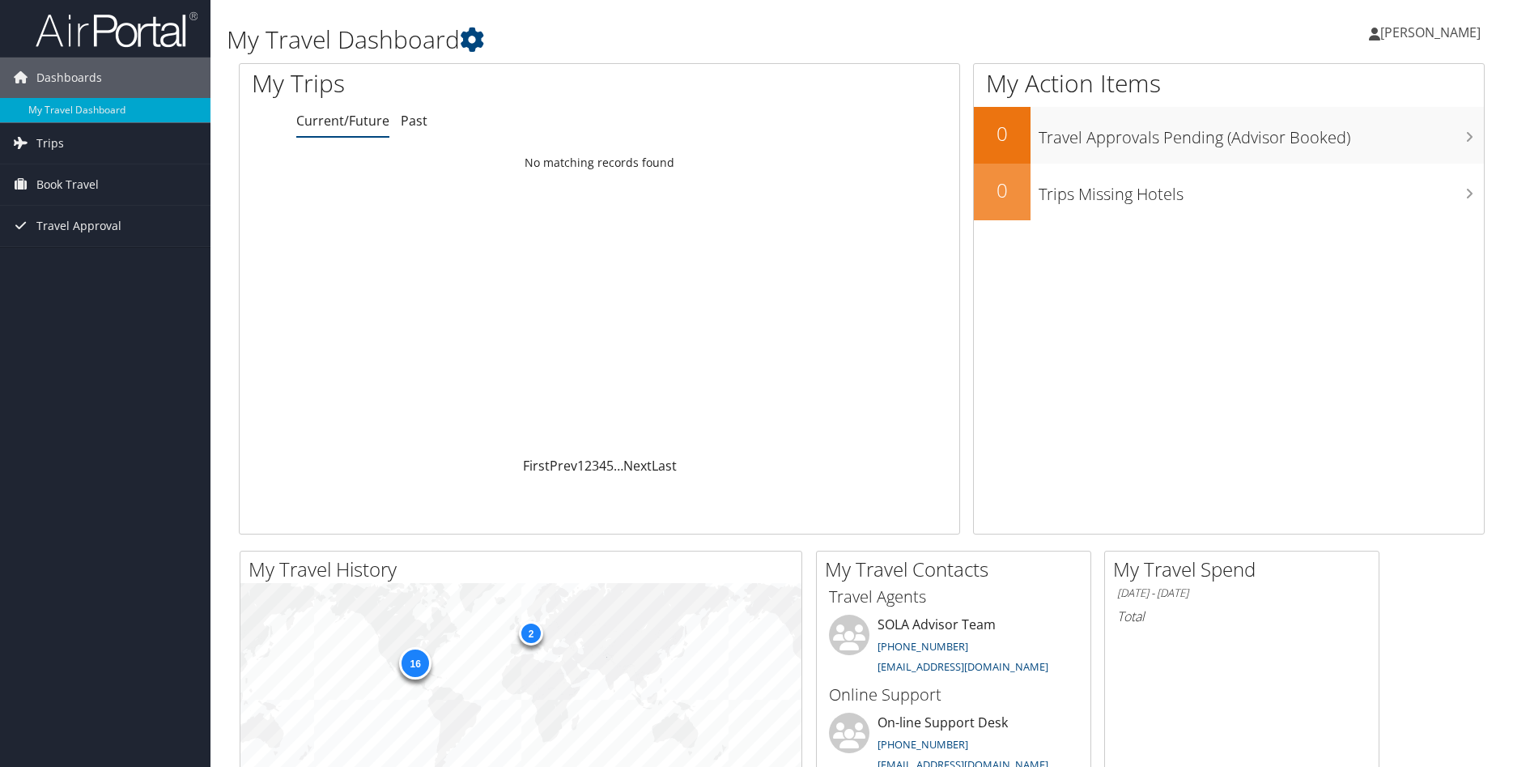 This screenshot has width=1513, height=767. What do you see at coordinates (414, 121) in the screenshot?
I see `a: Past` at bounding box center [414, 121].